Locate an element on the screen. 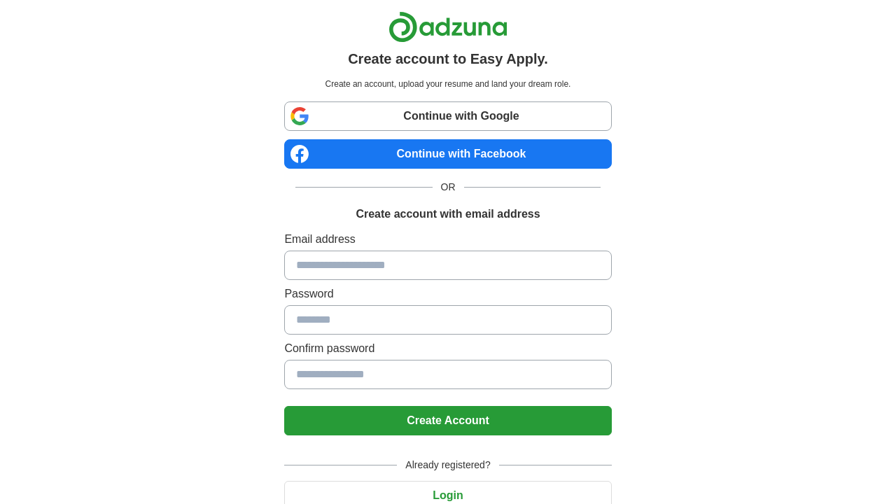 This screenshot has height=504, width=896. button: Create Account is located at coordinates (447, 421).